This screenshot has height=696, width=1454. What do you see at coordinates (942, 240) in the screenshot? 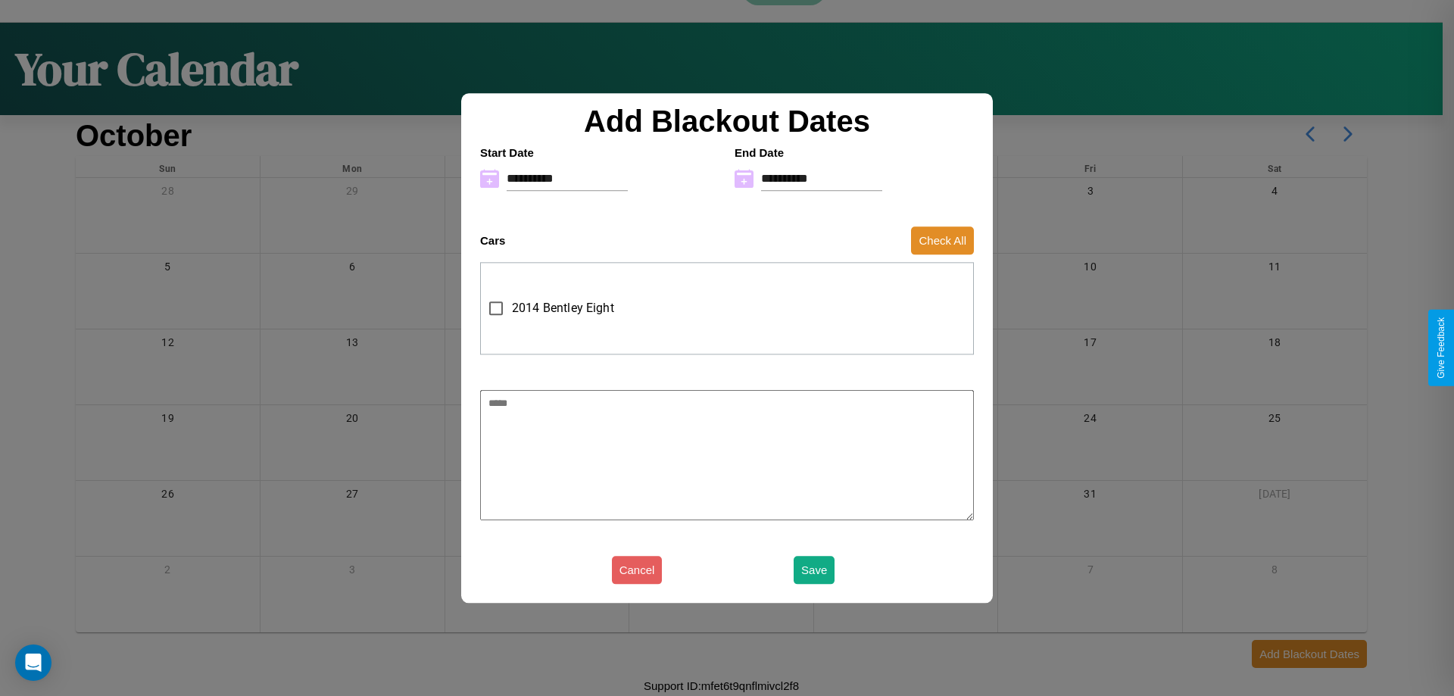
I see `button: Check All` at bounding box center [942, 240].